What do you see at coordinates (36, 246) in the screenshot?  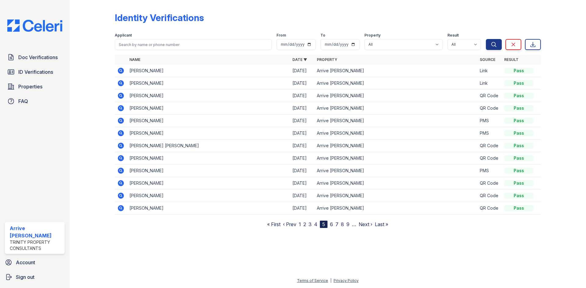 I see `div: Trinity Property Consultants` at bounding box center [36, 246].